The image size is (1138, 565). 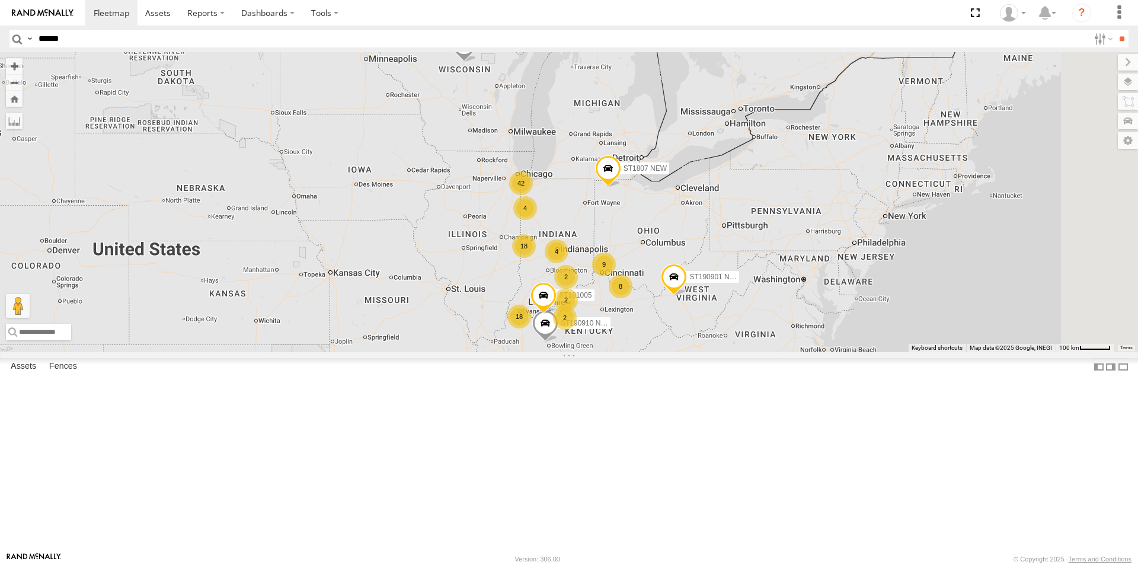 I want to click on button: Keyboard shortcuts, so click(x=937, y=348).